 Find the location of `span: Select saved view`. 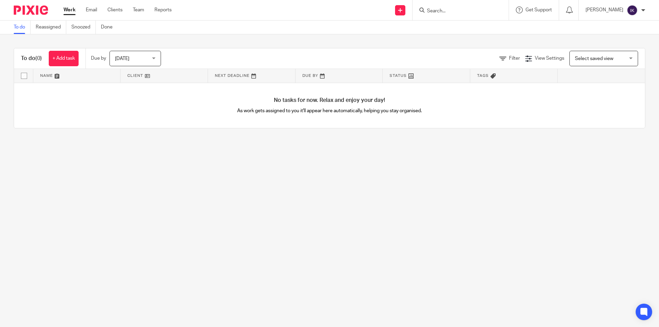

span: Select saved view is located at coordinates (594, 59).